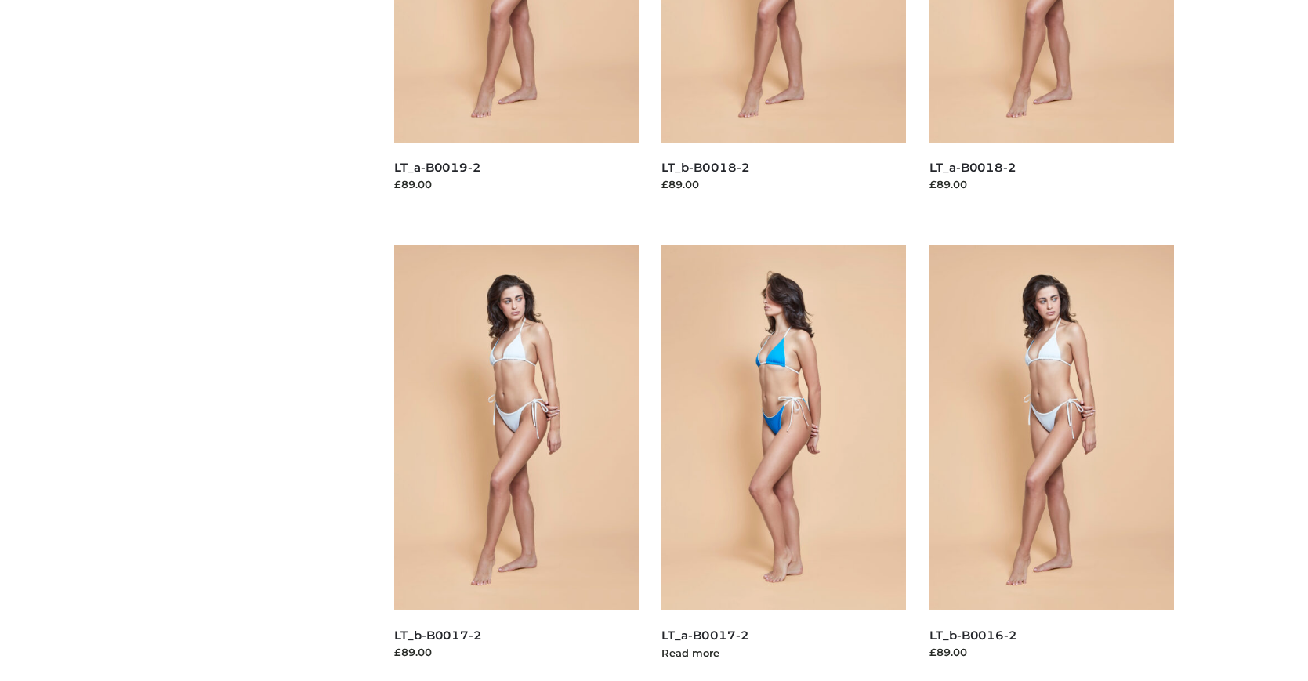 The height and width of the screenshot is (681, 1308). What do you see at coordinates (437, 167) in the screenshot?
I see `a: LT_a-B0019-2` at bounding box center [437, 167].